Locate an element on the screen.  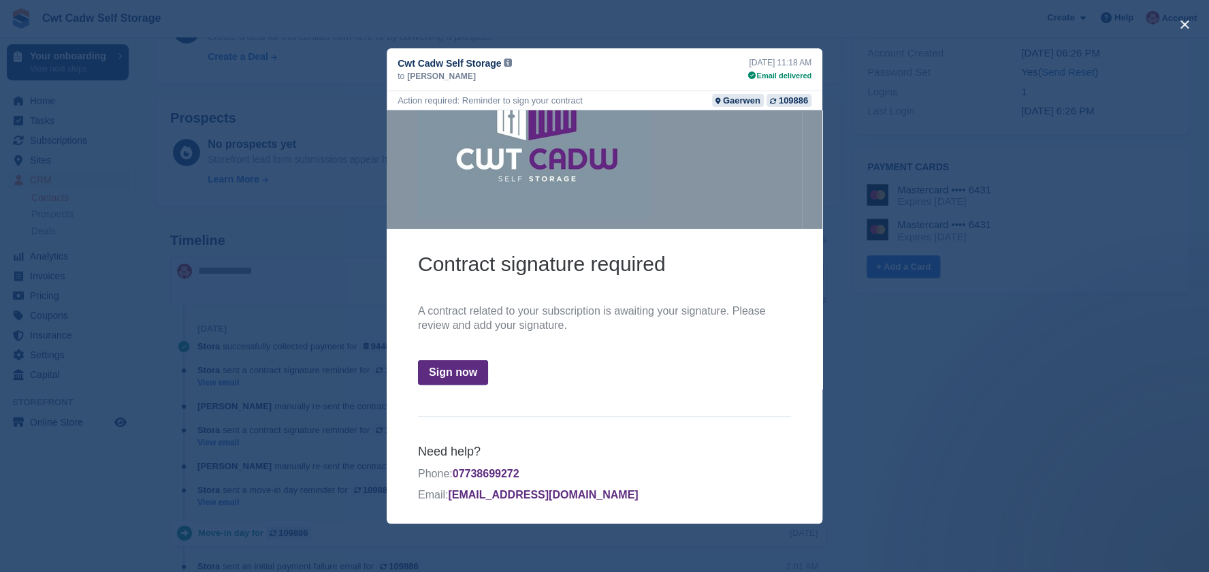
p: Email: is located at coordinates (218, 385).